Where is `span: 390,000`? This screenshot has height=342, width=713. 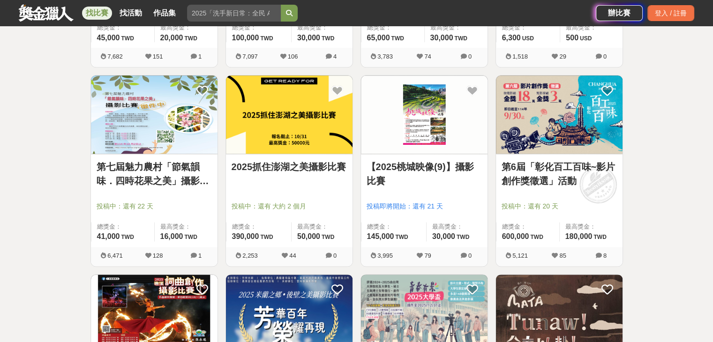 span: 390,000 is located at coordinates (246, 236).